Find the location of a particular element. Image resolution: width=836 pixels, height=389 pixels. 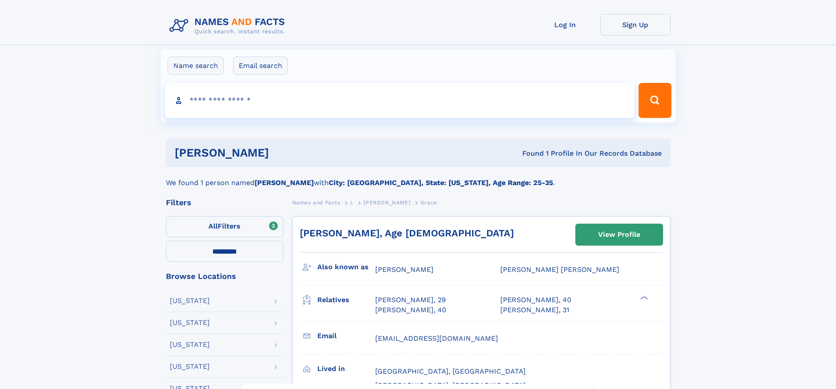

span: L is located at coordinates (352, 203).